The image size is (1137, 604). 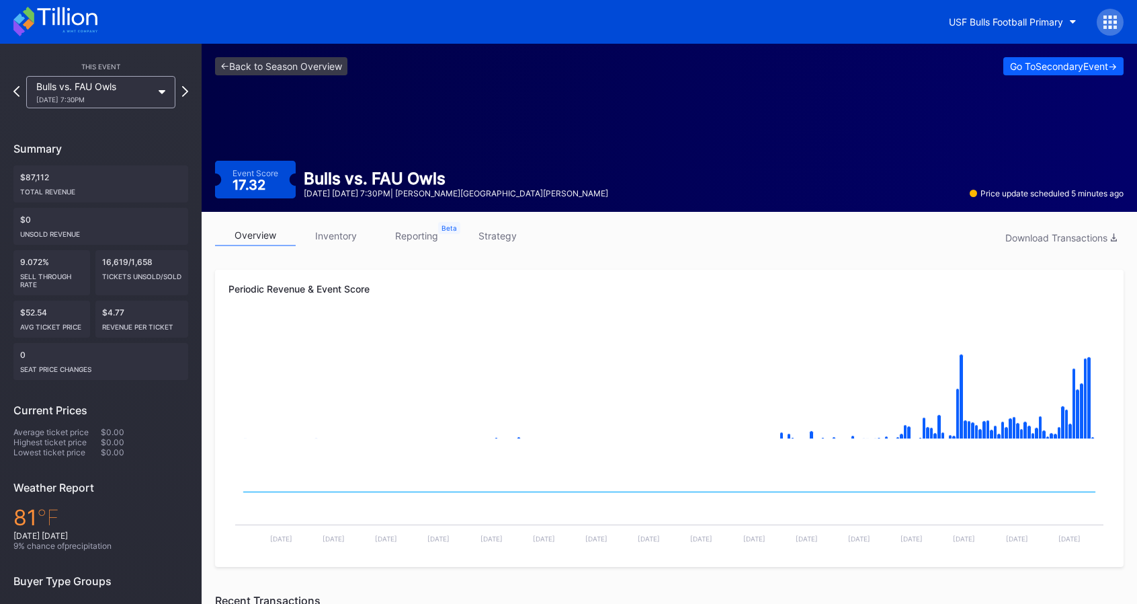 What do you see at coordinates (142, 274) in the screenshot?
I see `div: Tickets Unsold/Sold` at bounding box center [142, 274].